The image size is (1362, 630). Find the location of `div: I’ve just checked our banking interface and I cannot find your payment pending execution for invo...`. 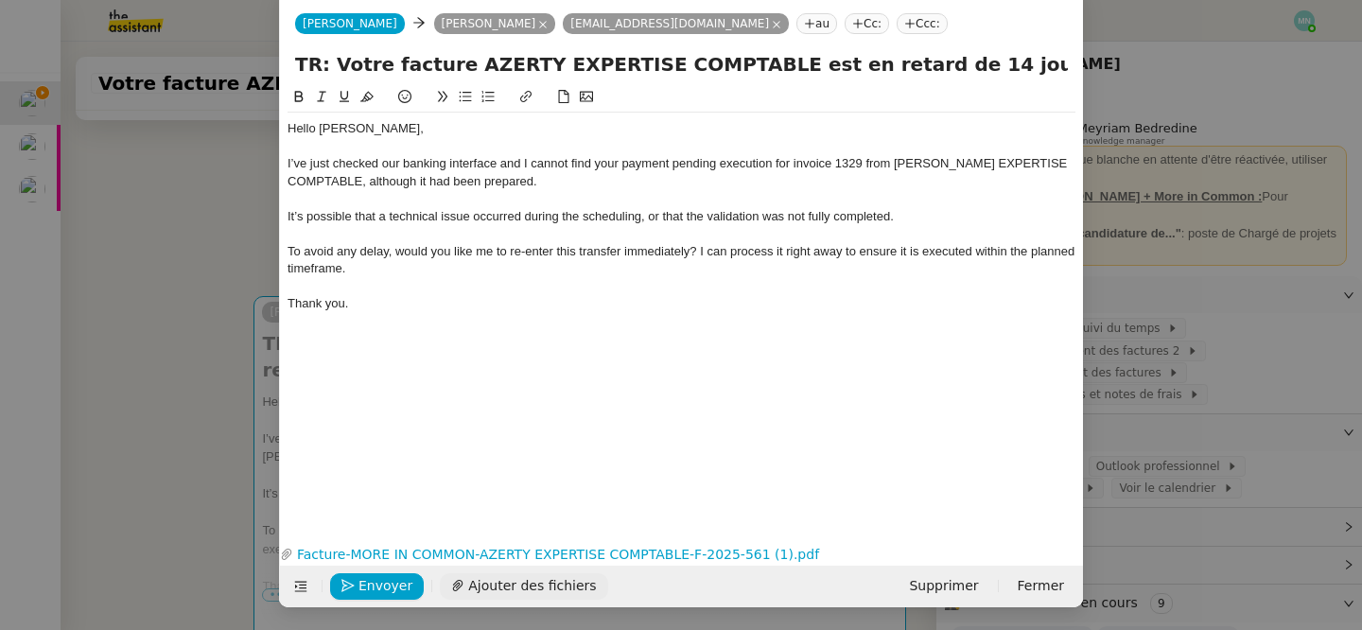

div: I’ve just checked our banking interface and I cannot find your payment pending execution for invo... is located at coordinates (681, 172).